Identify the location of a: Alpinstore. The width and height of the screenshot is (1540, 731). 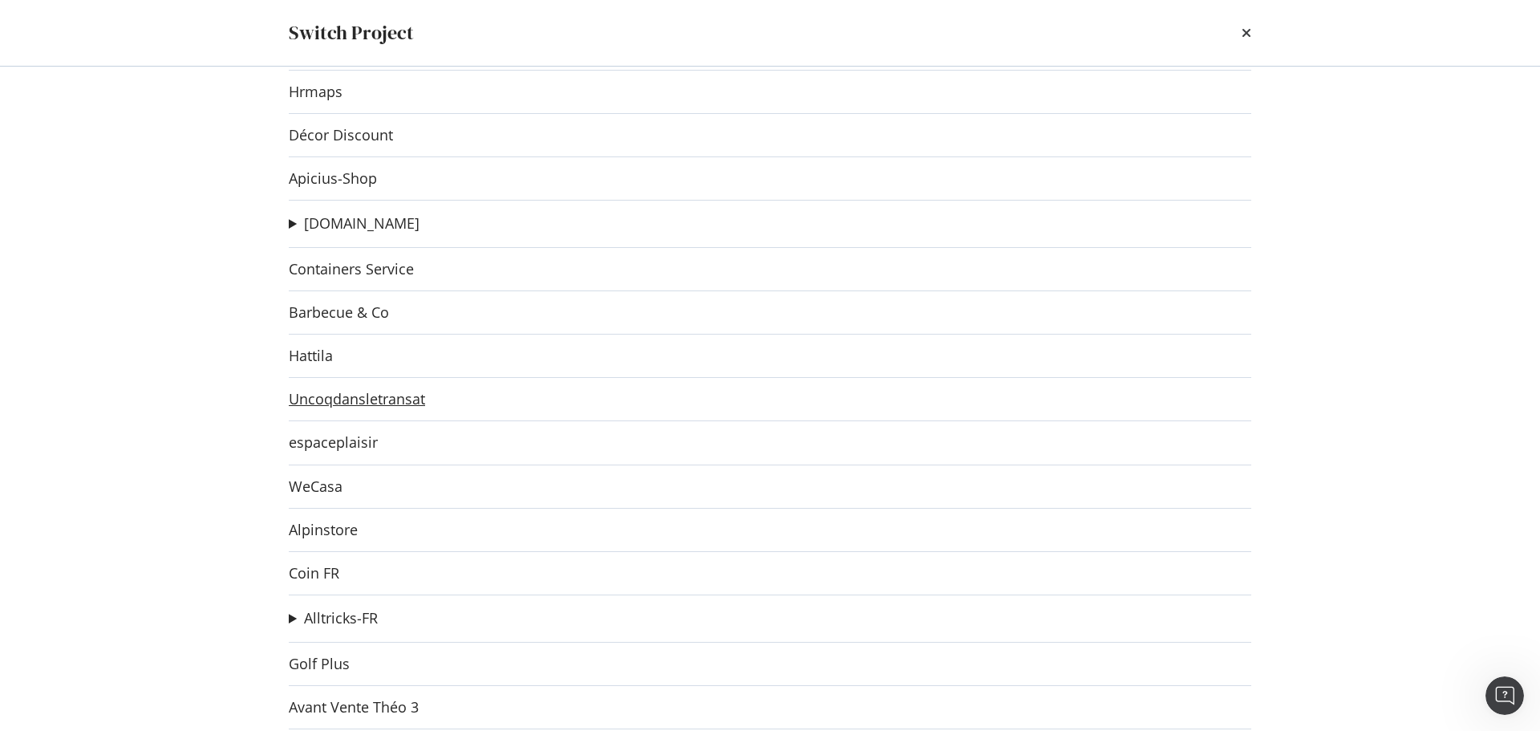
(323, 530).